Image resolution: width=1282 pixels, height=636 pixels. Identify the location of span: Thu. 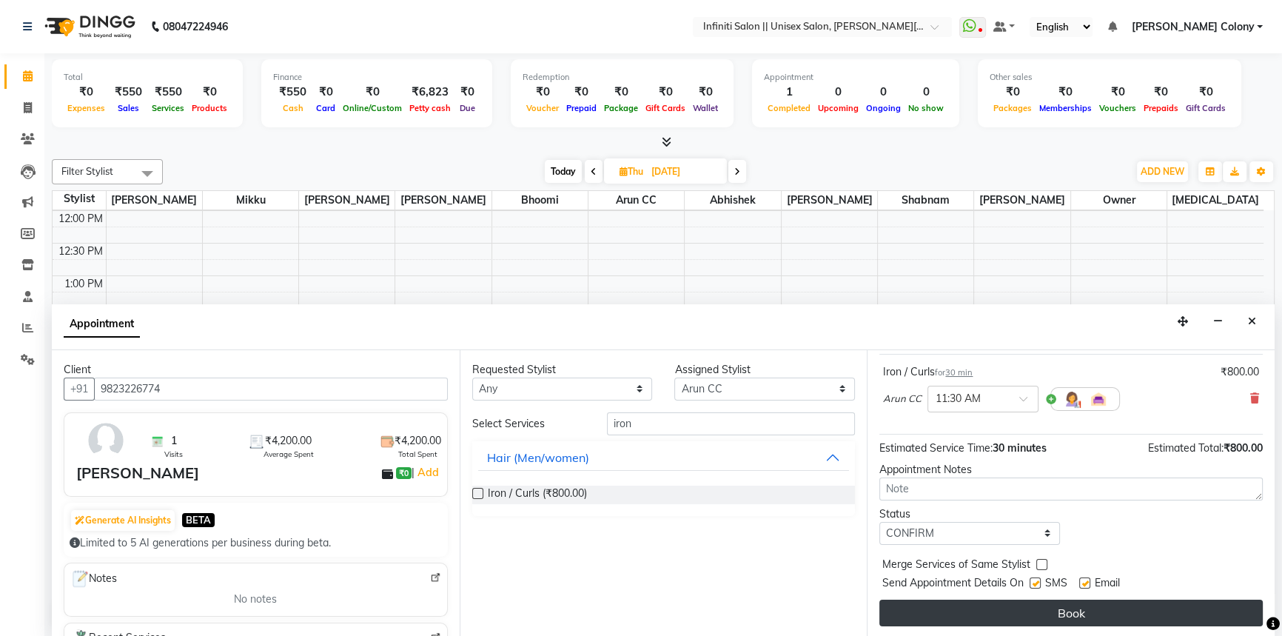
(632, 171).